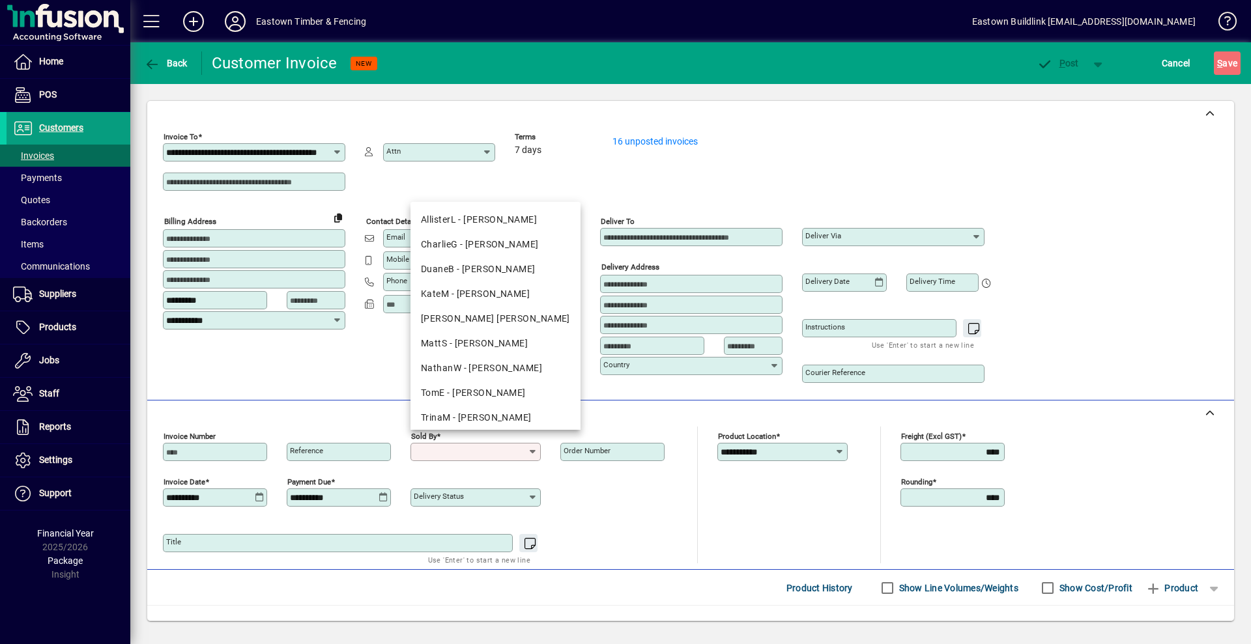 The height and width of the screenshot is (644, 1251). I want to click on mat-label: Country, so click(616, 365).